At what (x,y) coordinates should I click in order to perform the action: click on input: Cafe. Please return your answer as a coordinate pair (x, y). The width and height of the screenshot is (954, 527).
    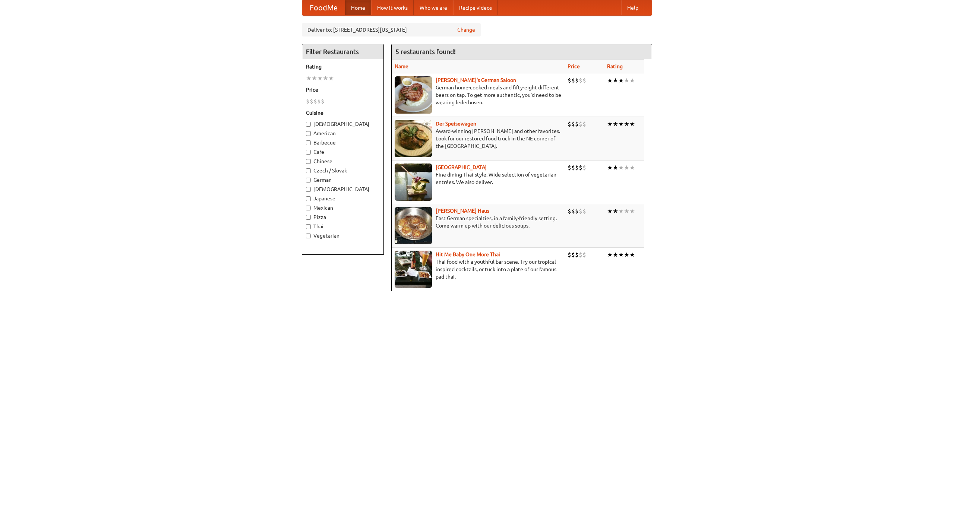
    Looking at the image, I should click on (308, 152).